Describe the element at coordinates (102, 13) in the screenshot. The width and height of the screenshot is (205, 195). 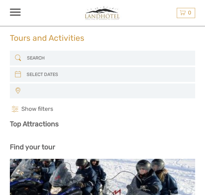
I see `img: 794-4d1e71b2-5dd0-4a39-8cc1-b0db556bc61e_logo_small.jpg` at that location.